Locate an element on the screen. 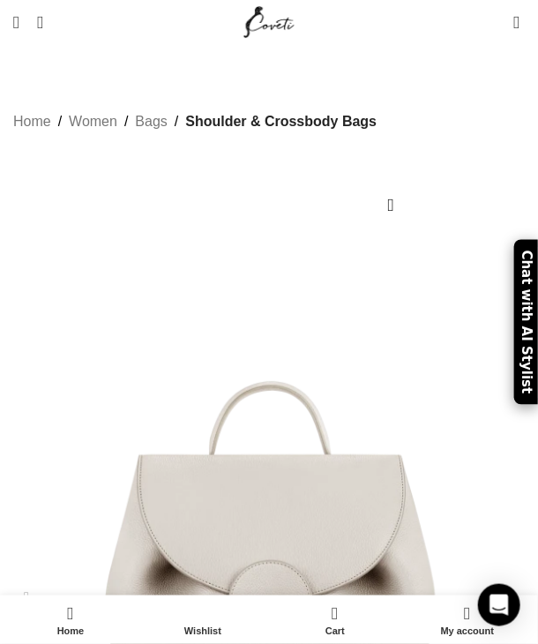  span: Cart is located at coordinates (335, 631).